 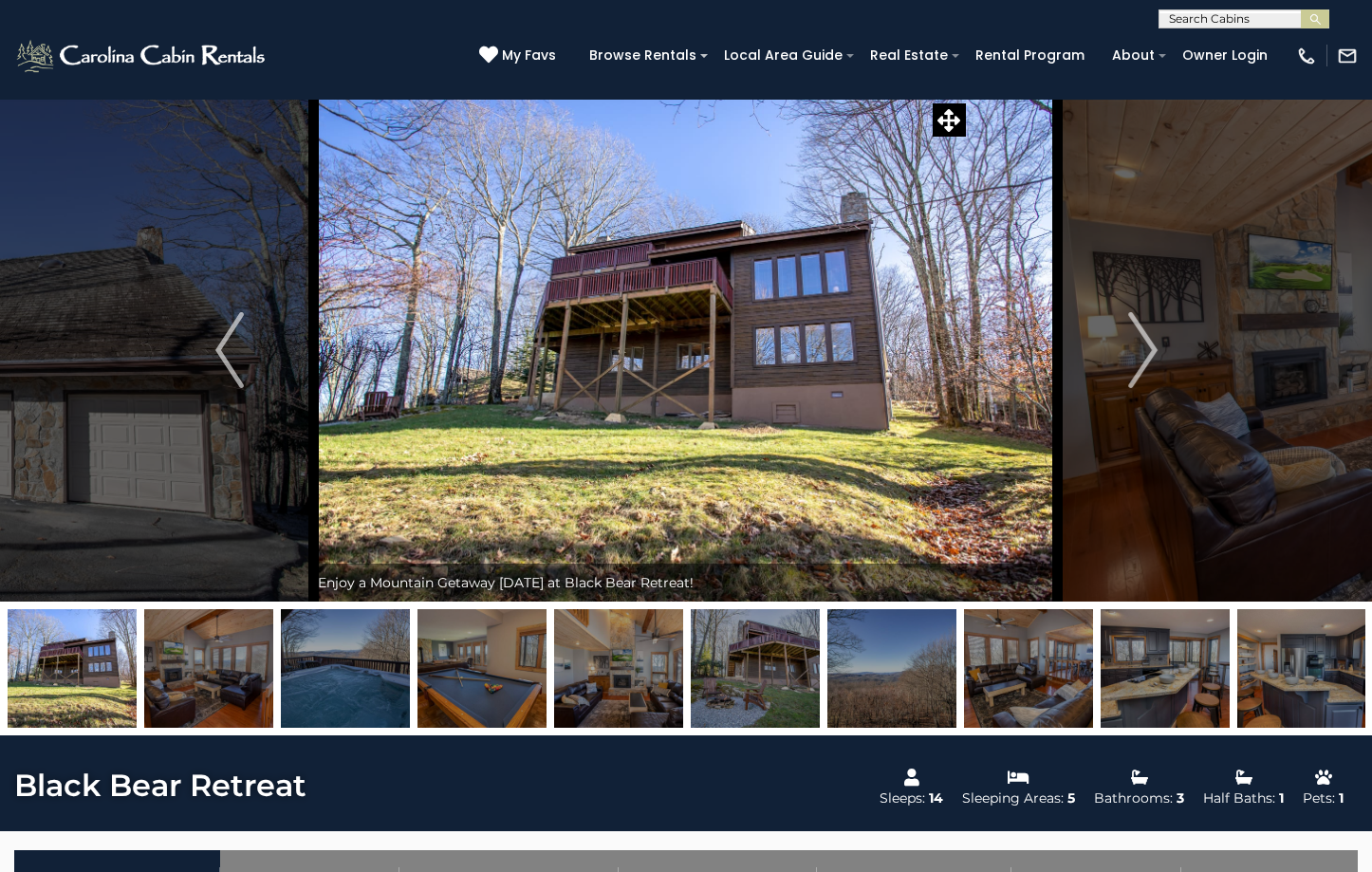 What do you see at coordinates (755, 668) in the screenshot?
I see `img: 163267468` at bounding box center [755, 668].